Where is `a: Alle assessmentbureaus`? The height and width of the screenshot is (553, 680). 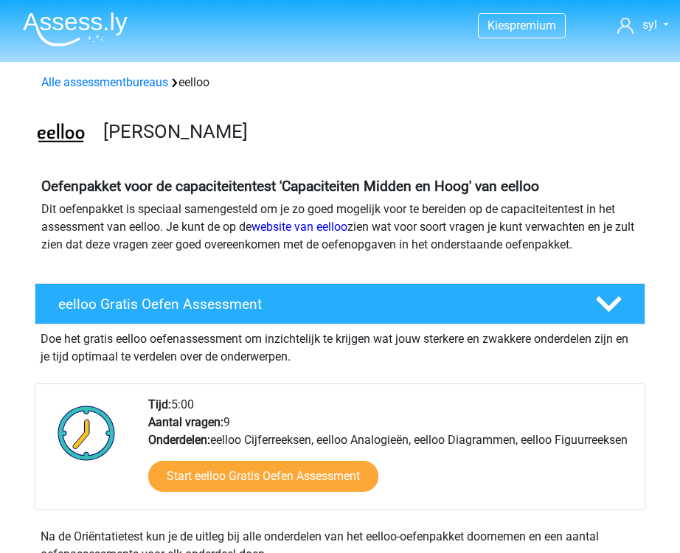 a: Alle assessmentbureaus is located at coordinates (105, 82).